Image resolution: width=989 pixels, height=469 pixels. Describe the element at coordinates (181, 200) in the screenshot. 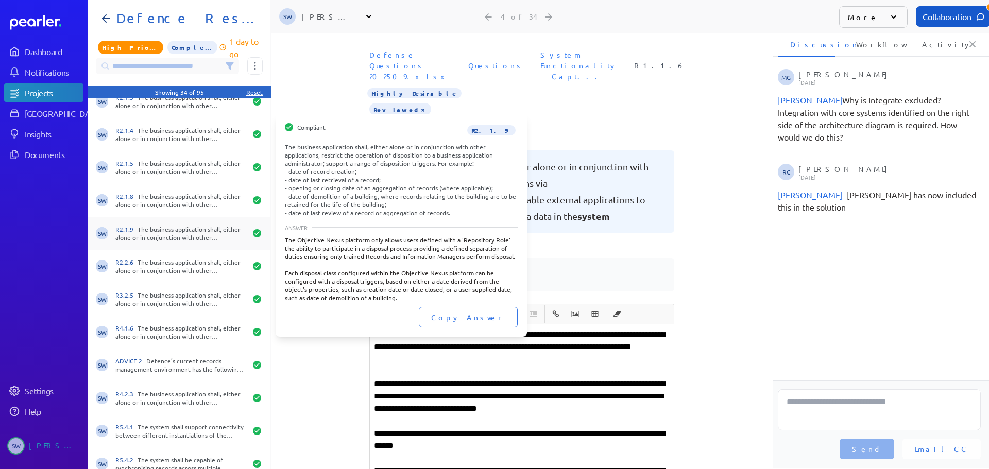

I see `div: The business application shall, either alone or in conjunction with other applications automatica...` at that location.